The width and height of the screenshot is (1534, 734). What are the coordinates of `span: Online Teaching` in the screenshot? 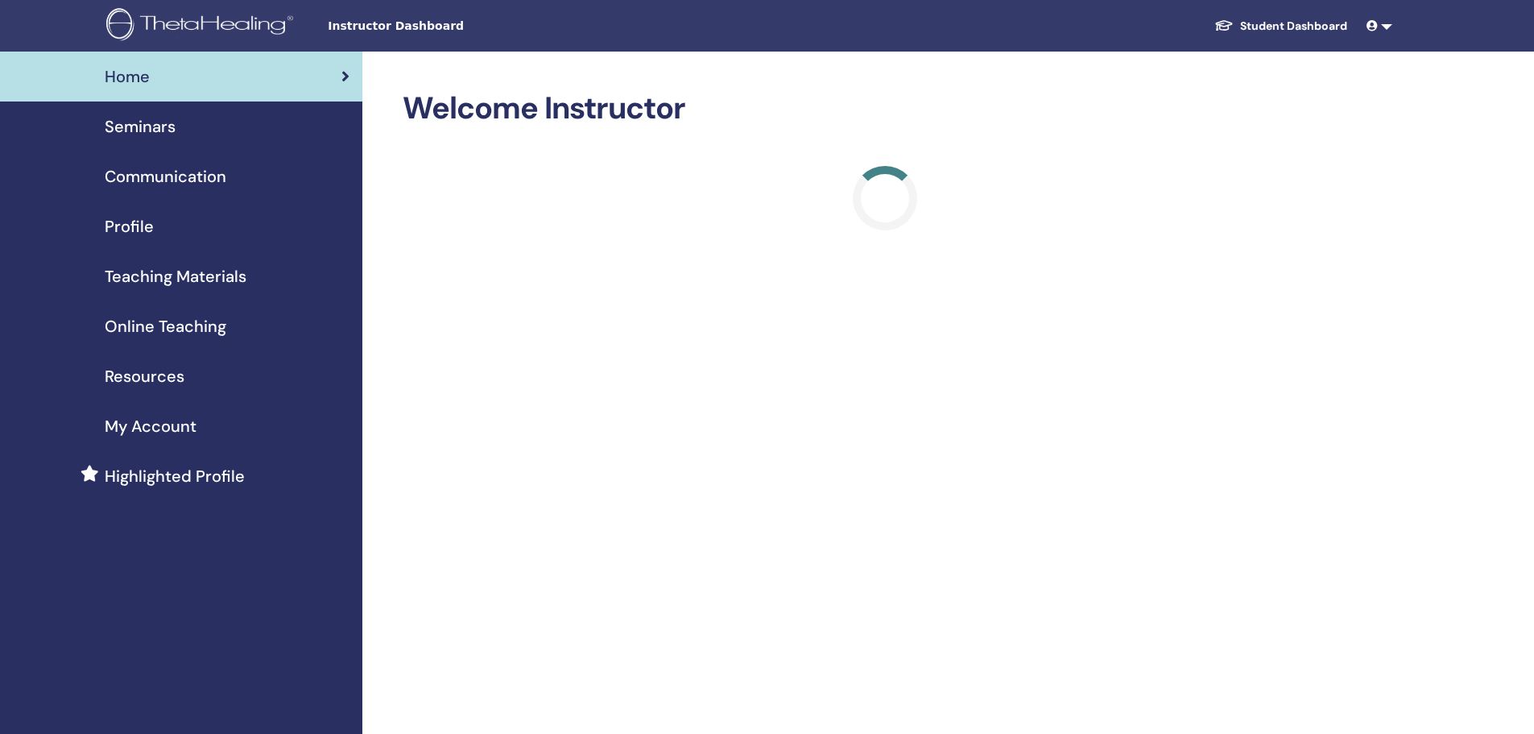 It's located at (165, 326).